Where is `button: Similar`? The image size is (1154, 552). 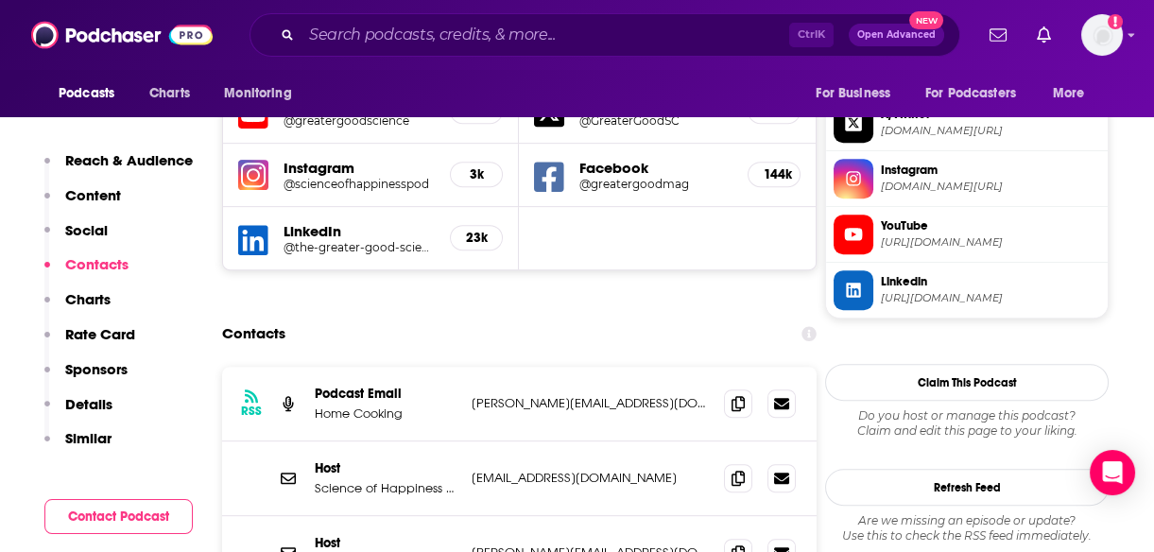
button: Similar is located at coordinates (78, 446).